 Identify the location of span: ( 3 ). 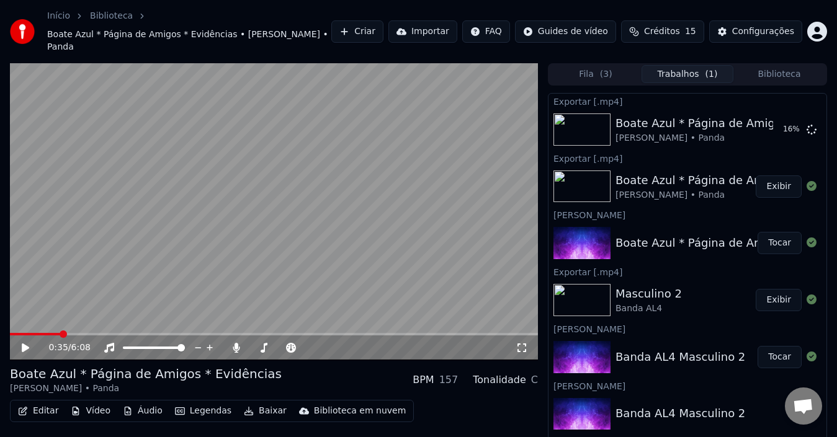
(606, 74).